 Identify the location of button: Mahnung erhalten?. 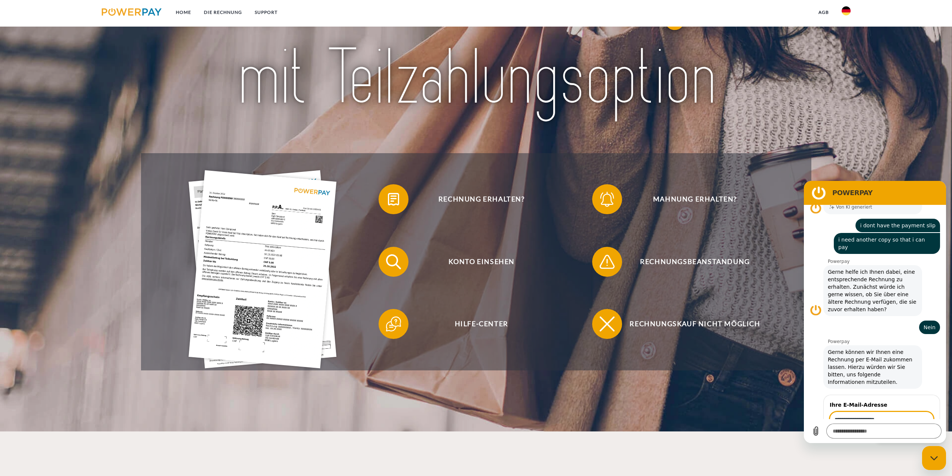
(690, 199).